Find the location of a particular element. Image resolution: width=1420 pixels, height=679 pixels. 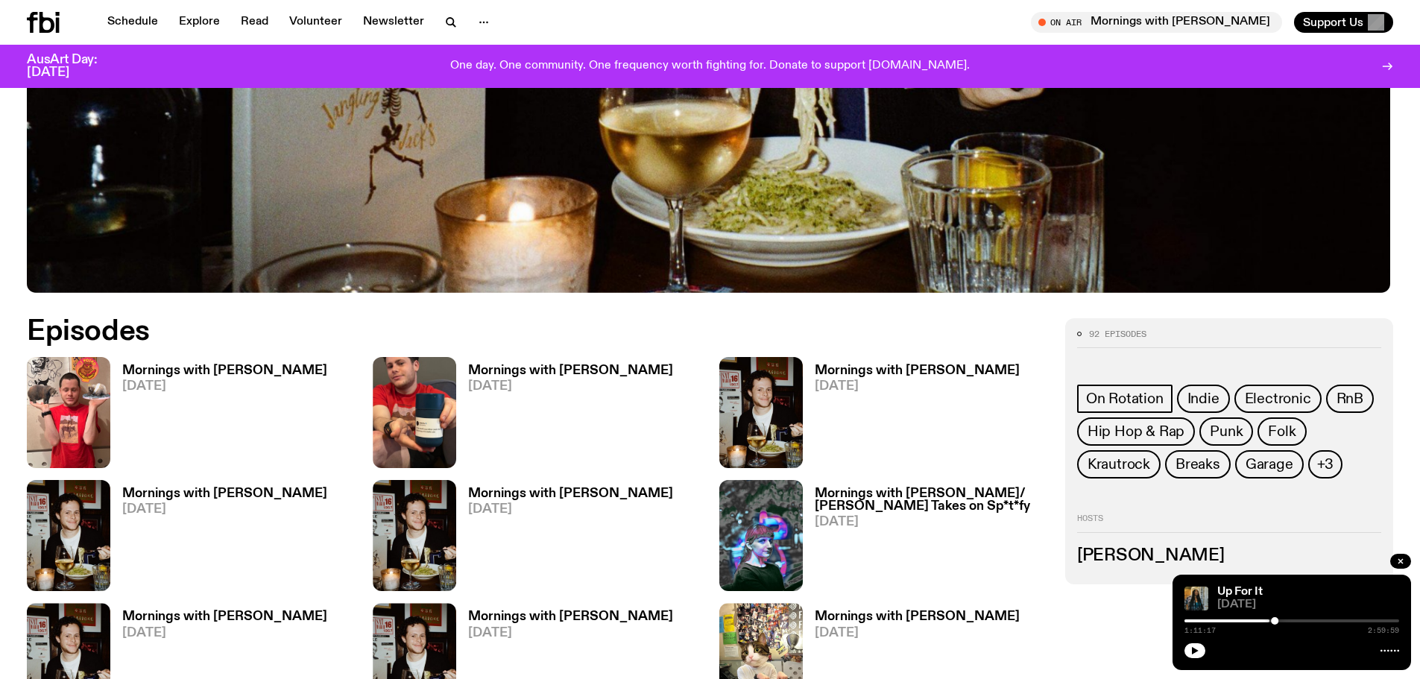

span: 92 episodes is located at coordinates (1117, 334).